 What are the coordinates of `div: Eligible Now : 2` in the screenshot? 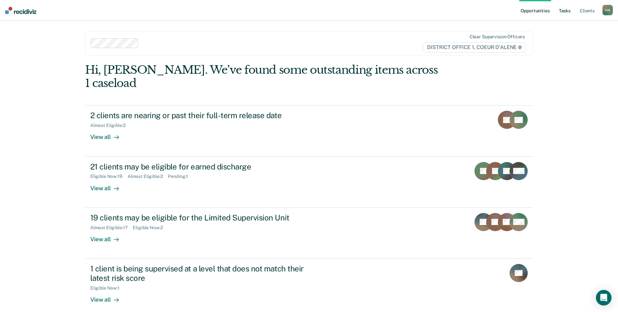 It's located at (150, 228).